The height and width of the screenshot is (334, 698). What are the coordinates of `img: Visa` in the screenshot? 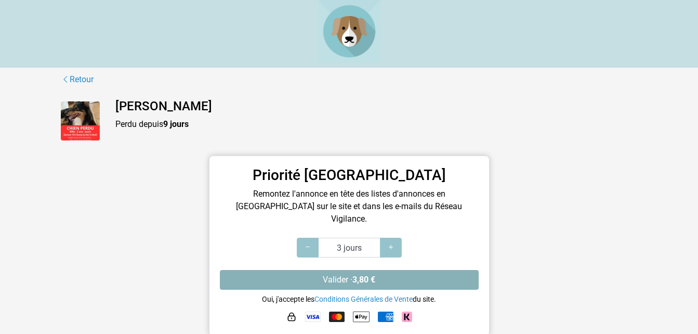 It's located at (313, 317).